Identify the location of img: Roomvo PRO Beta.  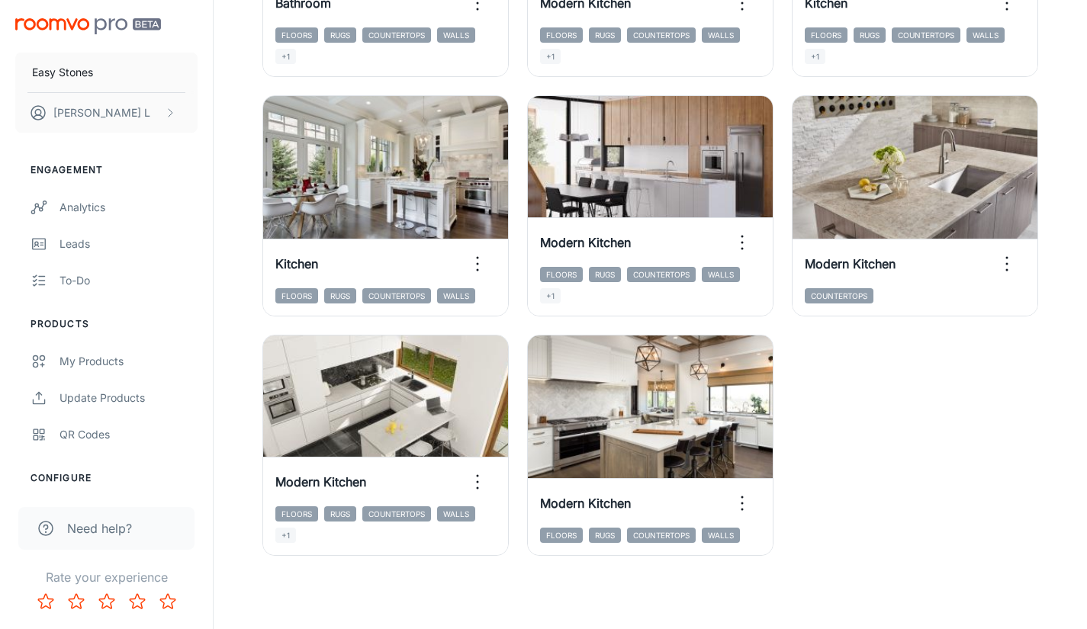
(88, 26).